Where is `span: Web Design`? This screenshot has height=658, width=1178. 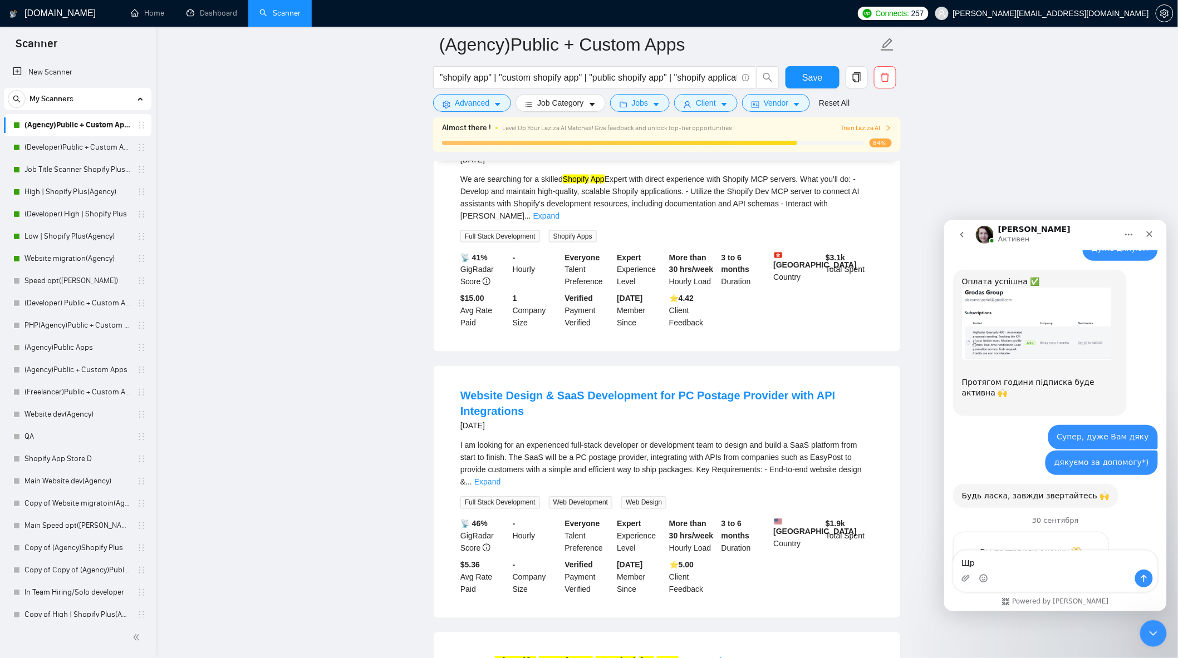
span: Web Design is located at coordinates (643, 503).